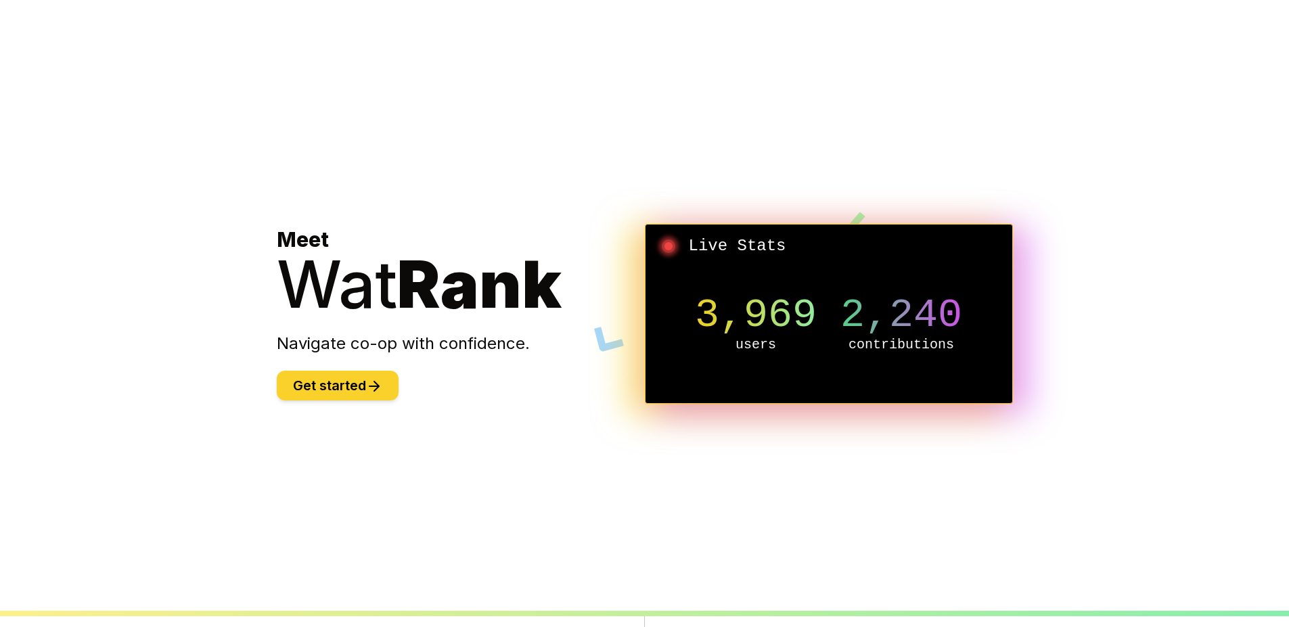 This screenshot has height=627, width=1289. What do you see at coordinates (756, 315) in the screenshot?
I see `p: 3,969` at bounding box center [756, 315].